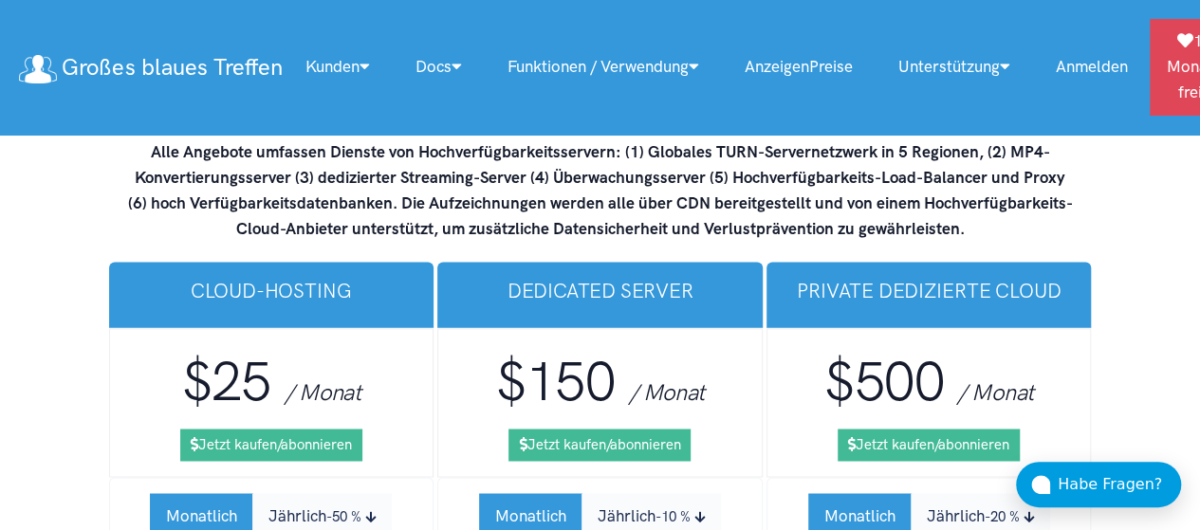 This screenshot has height=530, width=1200. I want to click on a: Unterstützung, so click(953, 66).